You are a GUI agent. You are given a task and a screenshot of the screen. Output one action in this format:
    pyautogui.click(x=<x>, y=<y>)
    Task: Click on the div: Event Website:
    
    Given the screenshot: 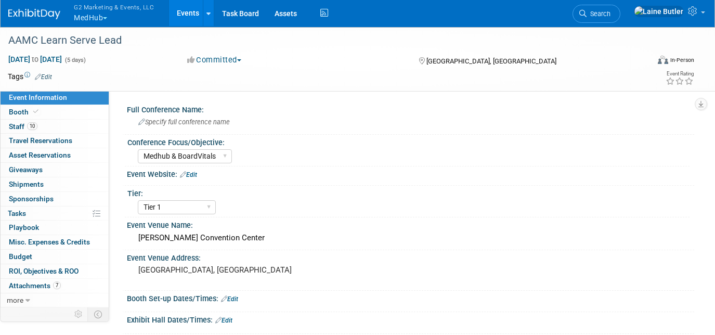 What is the action you would take?
    pyautogui.click(x=410, y=173)
    